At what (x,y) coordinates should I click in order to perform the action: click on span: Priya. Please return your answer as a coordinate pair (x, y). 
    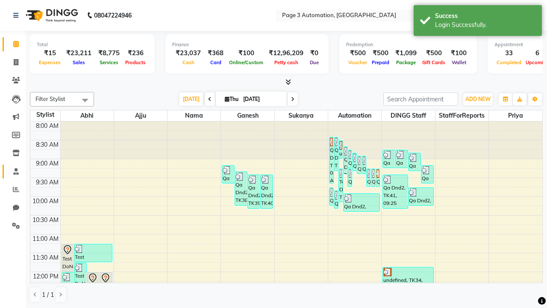
    Looking at the image, I should click on (516, 115).